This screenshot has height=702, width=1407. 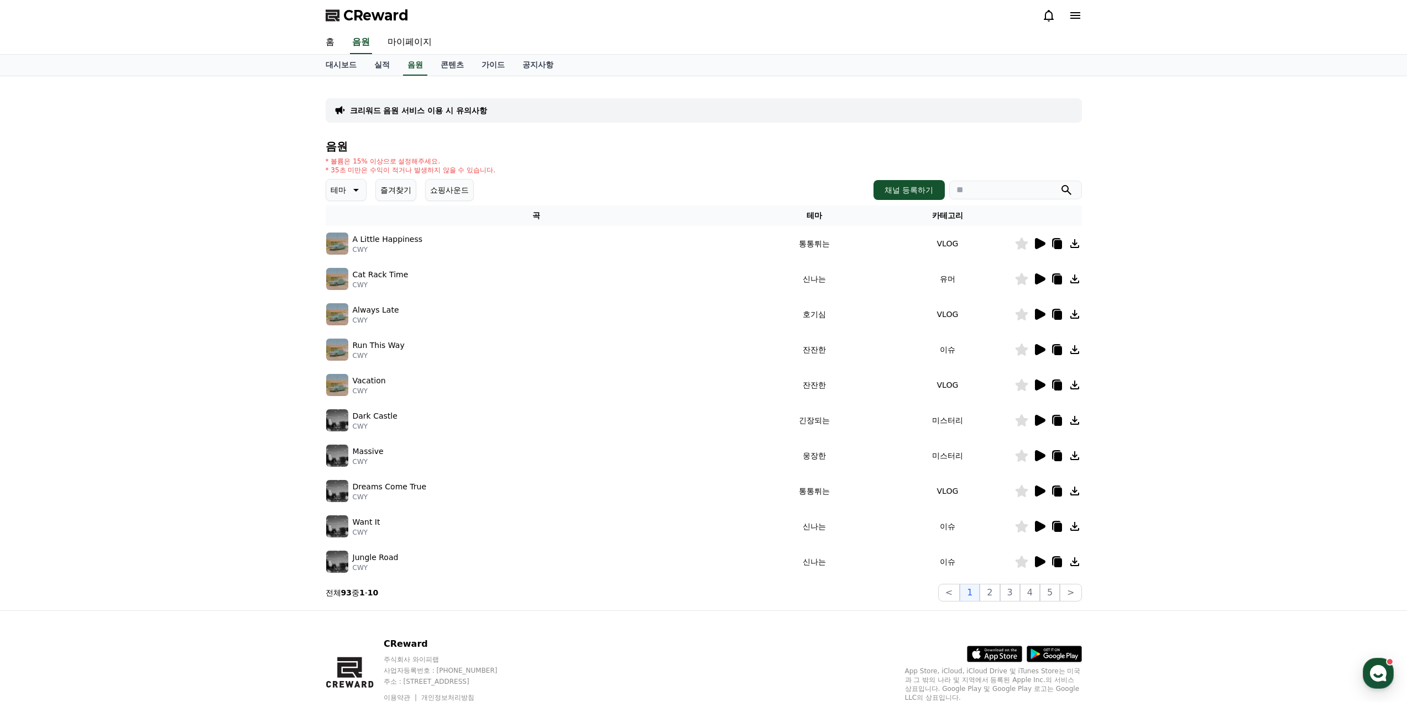 I want to click on a: 크리워드 음원 서비스 이용 시 유의사항, so click(x=418, y=111).